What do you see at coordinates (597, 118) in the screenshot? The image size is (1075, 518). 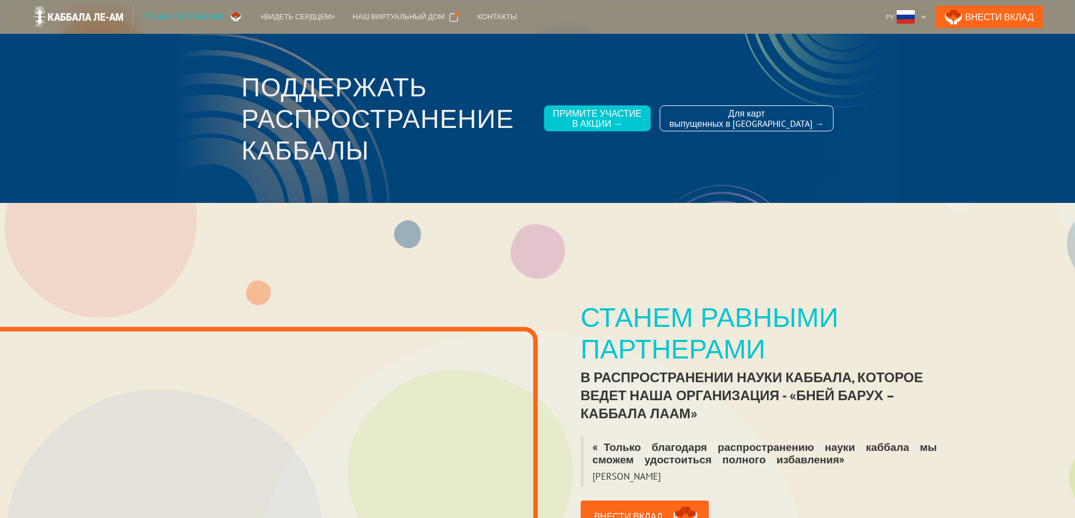 I see `div: Примите участие в акции →` at bounding box center [597, 118].